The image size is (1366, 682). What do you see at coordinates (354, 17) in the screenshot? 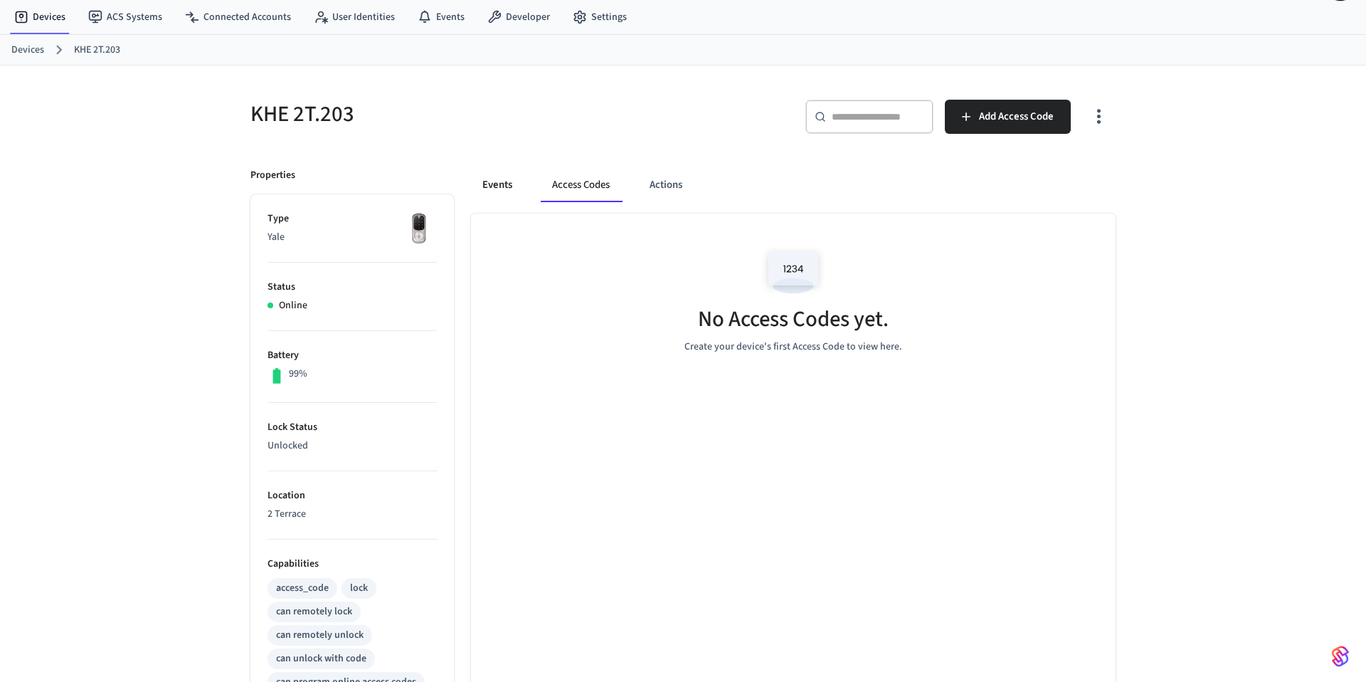
I see `a: User Identities` at bounding box center [354, 17].